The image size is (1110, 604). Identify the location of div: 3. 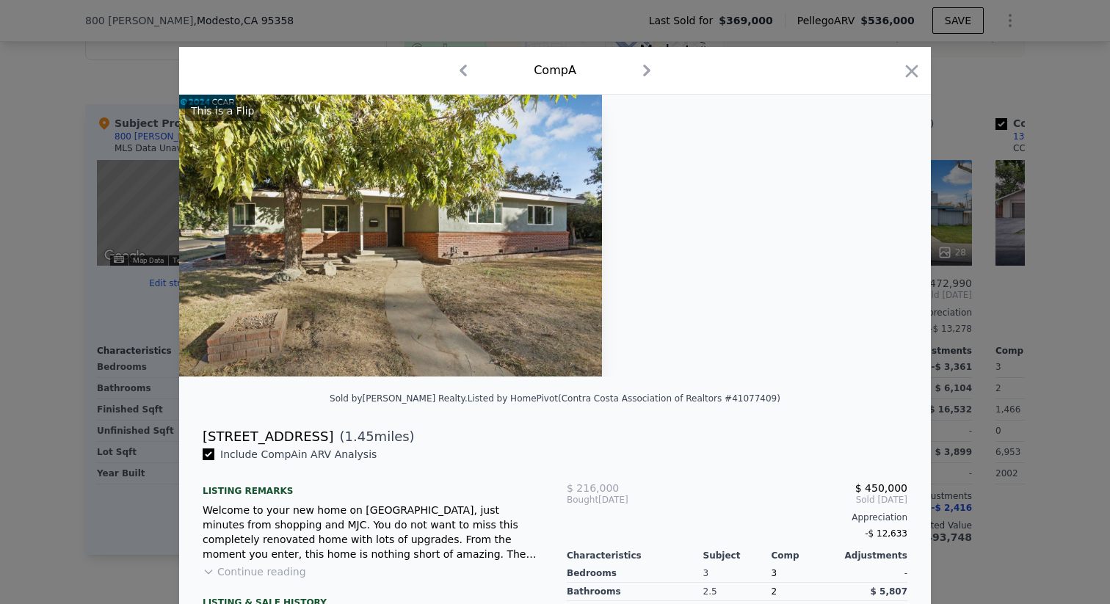
(737, 574).